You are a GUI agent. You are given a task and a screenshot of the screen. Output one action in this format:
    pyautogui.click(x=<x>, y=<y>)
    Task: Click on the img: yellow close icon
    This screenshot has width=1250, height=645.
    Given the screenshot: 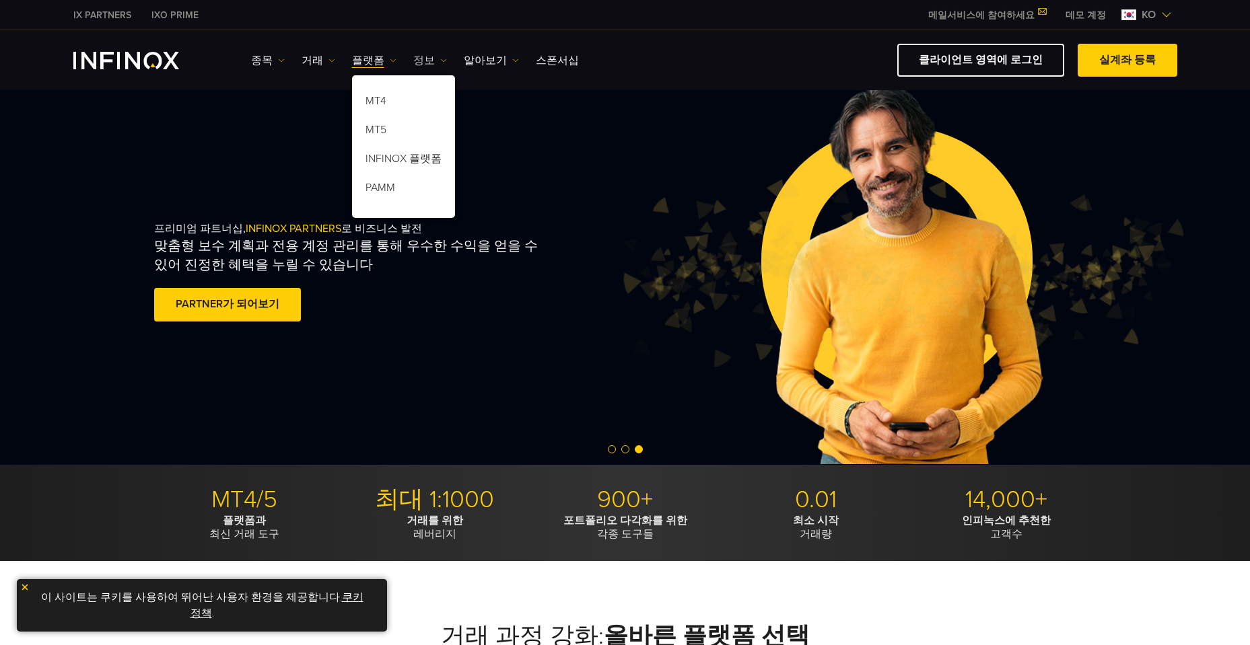 What is the action you would take?
    pyautogui.click(x=25, y=588)
    